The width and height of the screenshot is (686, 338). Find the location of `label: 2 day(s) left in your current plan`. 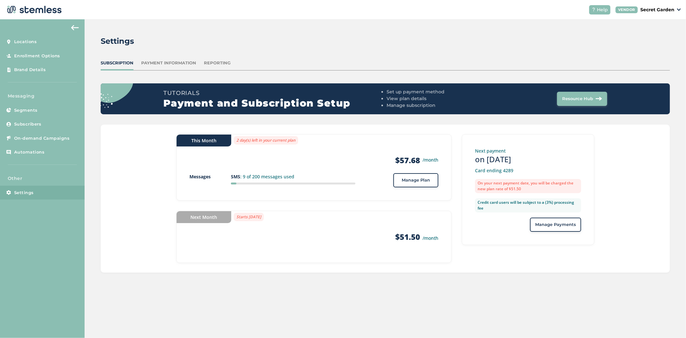

label: 2 day(s) left in your current plan is located at coordinates (266, 140).